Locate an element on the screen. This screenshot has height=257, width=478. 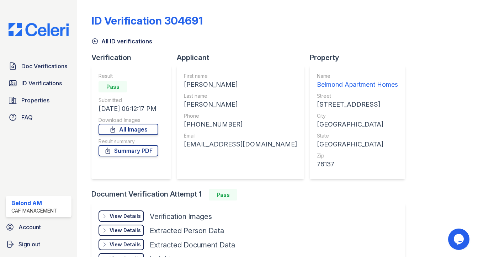
button: Sign out is located at coordinates (38, 245).